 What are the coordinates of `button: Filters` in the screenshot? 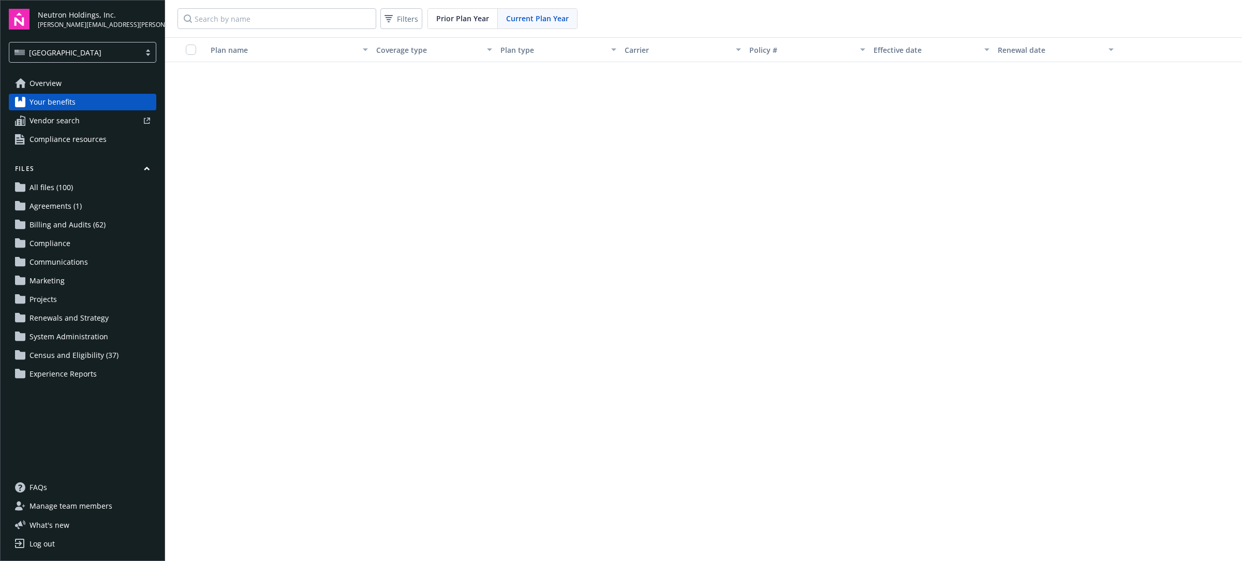 It's located at (401, 19).